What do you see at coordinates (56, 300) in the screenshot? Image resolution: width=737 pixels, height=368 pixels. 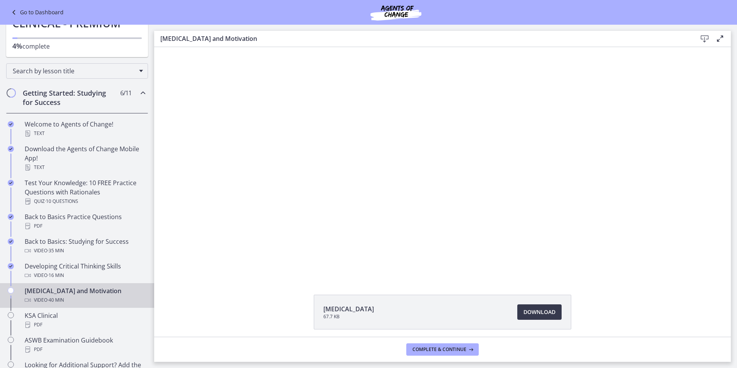 I see `span: · 40 min` at bounding box center [56, 300].